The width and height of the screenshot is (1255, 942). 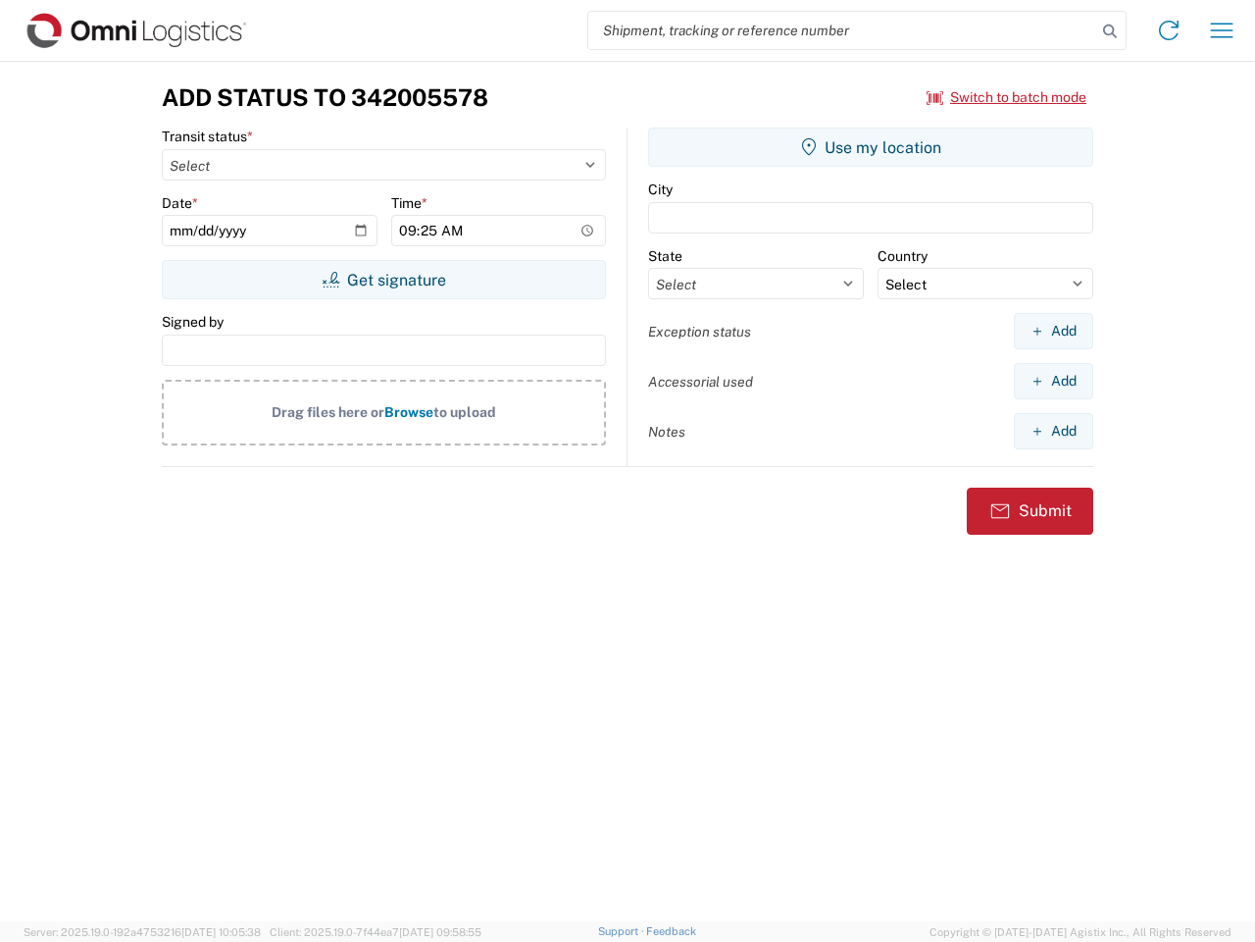 I want to click on label: Date, so click(x=179, y=203).